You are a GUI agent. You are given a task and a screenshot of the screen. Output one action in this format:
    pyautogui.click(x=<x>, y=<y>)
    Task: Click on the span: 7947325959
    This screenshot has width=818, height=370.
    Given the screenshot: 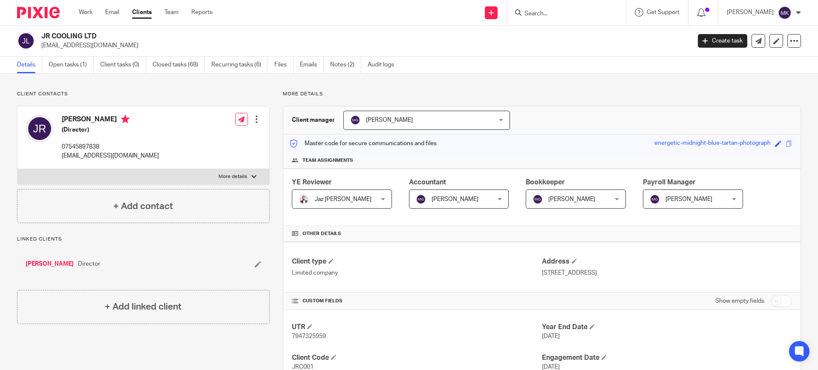 What is the action you would take?
    pyautogui.click(x=309, y=337)
    